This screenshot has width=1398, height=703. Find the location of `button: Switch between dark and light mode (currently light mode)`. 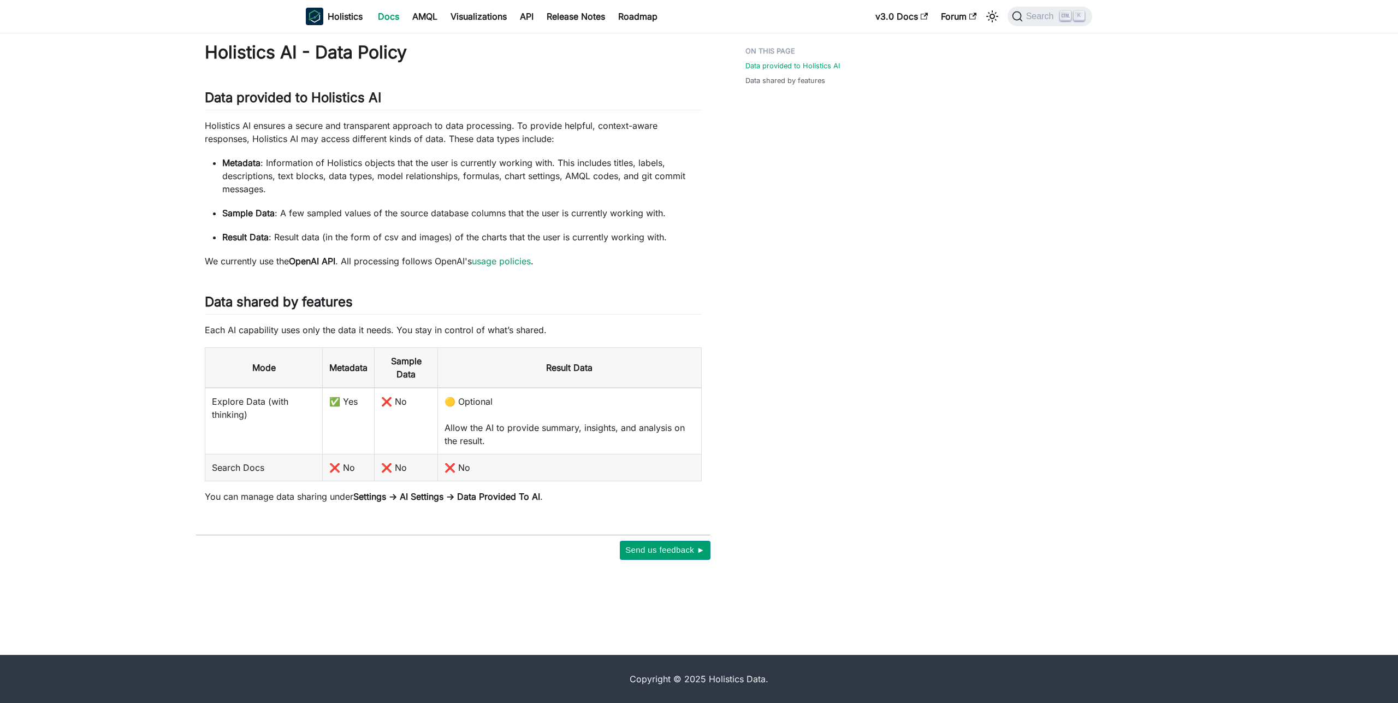

button: Switch between dark and light mode (currently light mode) is located at coordinates (992, 16).